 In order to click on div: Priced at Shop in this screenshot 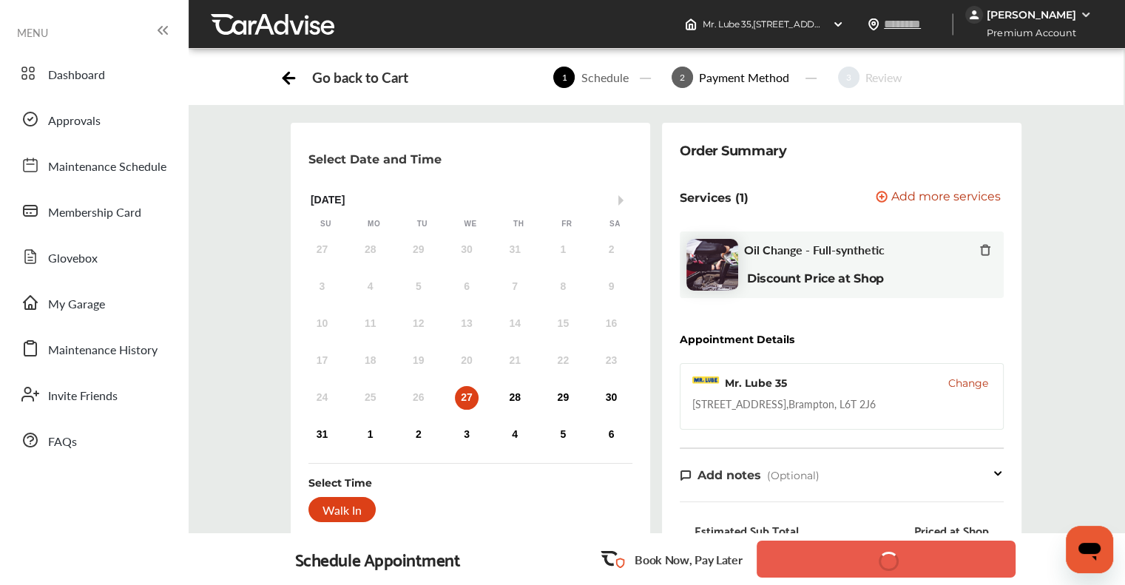, I will do `click(951, 530)`.